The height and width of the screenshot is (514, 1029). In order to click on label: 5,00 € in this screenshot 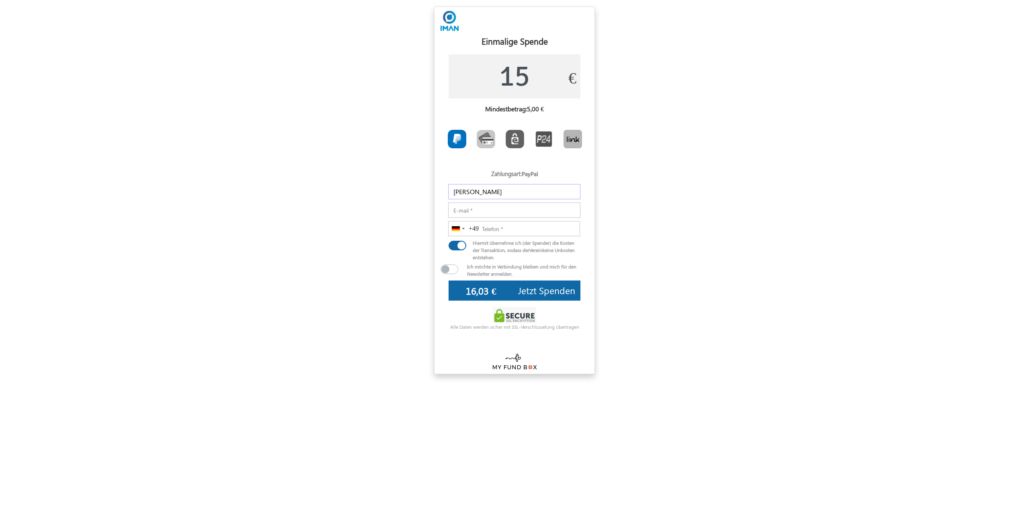, I will do `click(535, 109)`.